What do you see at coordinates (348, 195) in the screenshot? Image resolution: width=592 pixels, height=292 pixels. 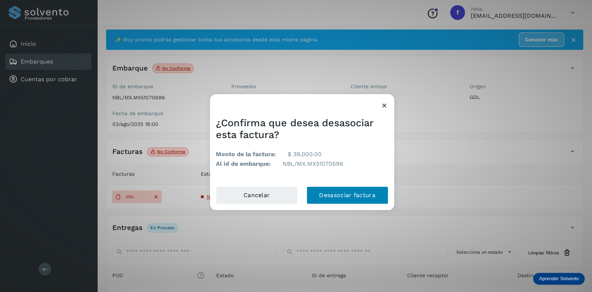 I see `button: Desasociar factura` at bounding box center [348, 195].